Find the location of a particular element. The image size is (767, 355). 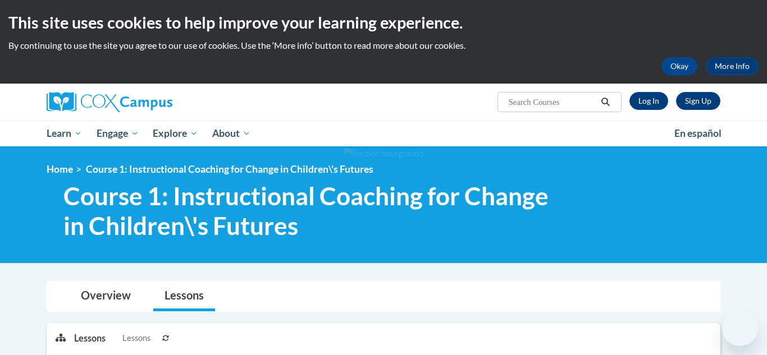

span: Lessons is located at coordinates (136, 338).